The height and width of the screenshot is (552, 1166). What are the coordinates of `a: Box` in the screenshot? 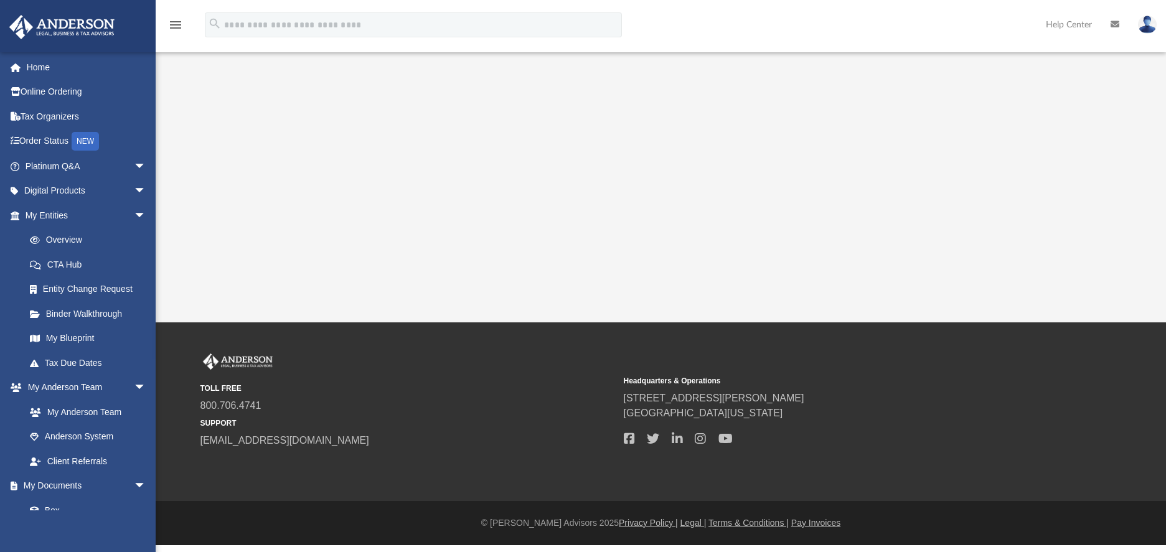 It's located at (85, 511).